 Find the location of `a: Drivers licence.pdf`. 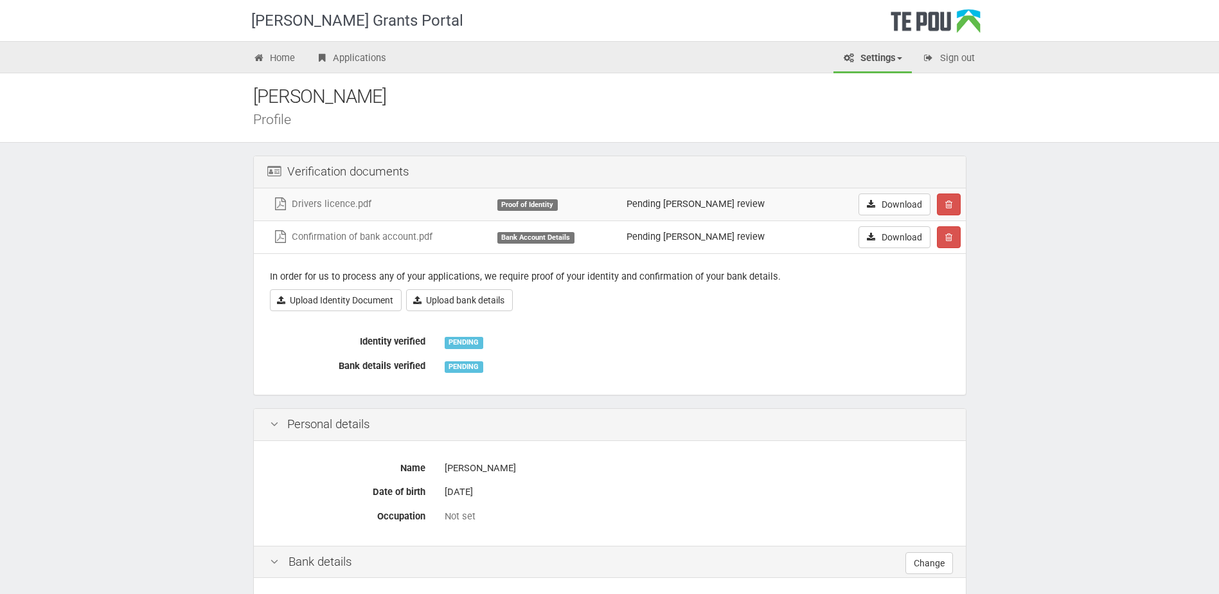

a: Drivers licence.pdf is located at coordinates (322, 204).